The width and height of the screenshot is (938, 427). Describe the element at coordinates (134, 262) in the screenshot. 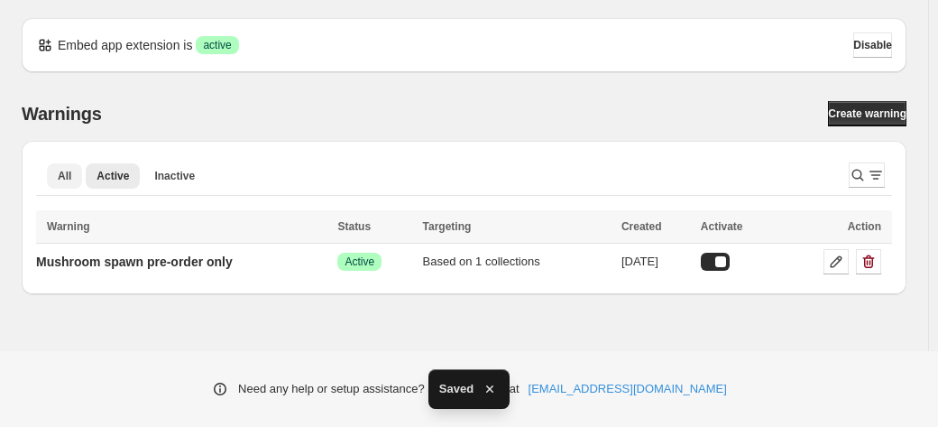

I see `p: Mushroom spawn pre-order only` at that location.